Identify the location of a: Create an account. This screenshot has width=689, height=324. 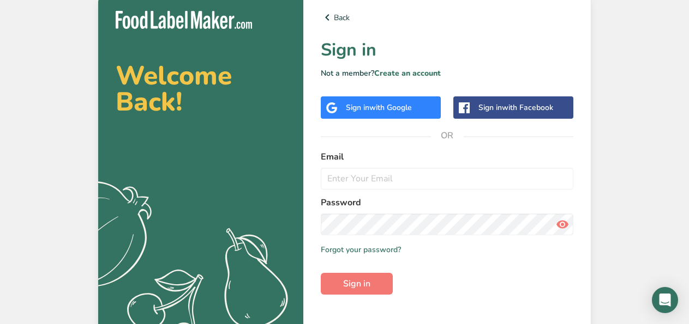
(407, 73).